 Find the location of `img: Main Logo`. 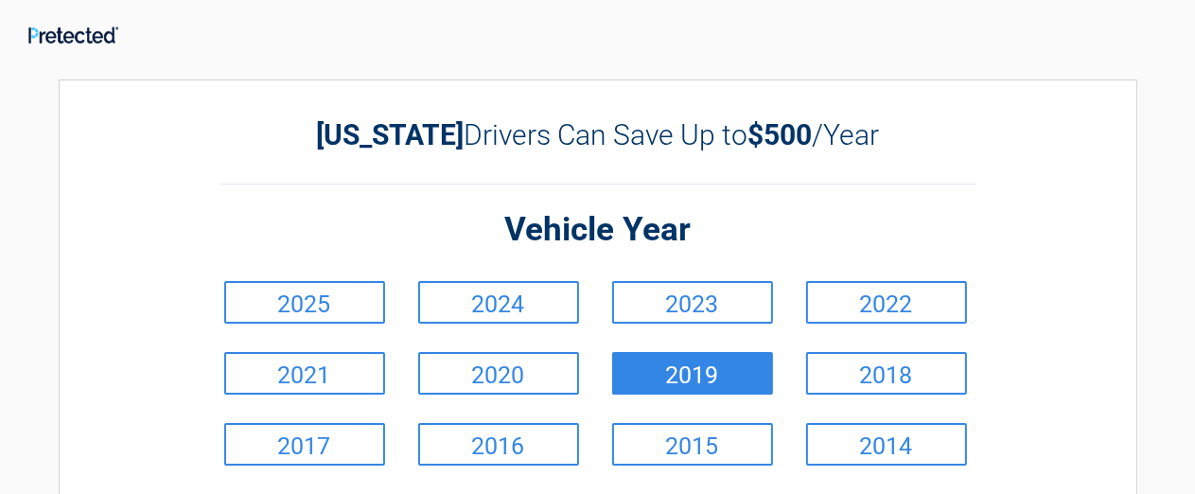

img: Main Logo is located at coordinates (73, 34).